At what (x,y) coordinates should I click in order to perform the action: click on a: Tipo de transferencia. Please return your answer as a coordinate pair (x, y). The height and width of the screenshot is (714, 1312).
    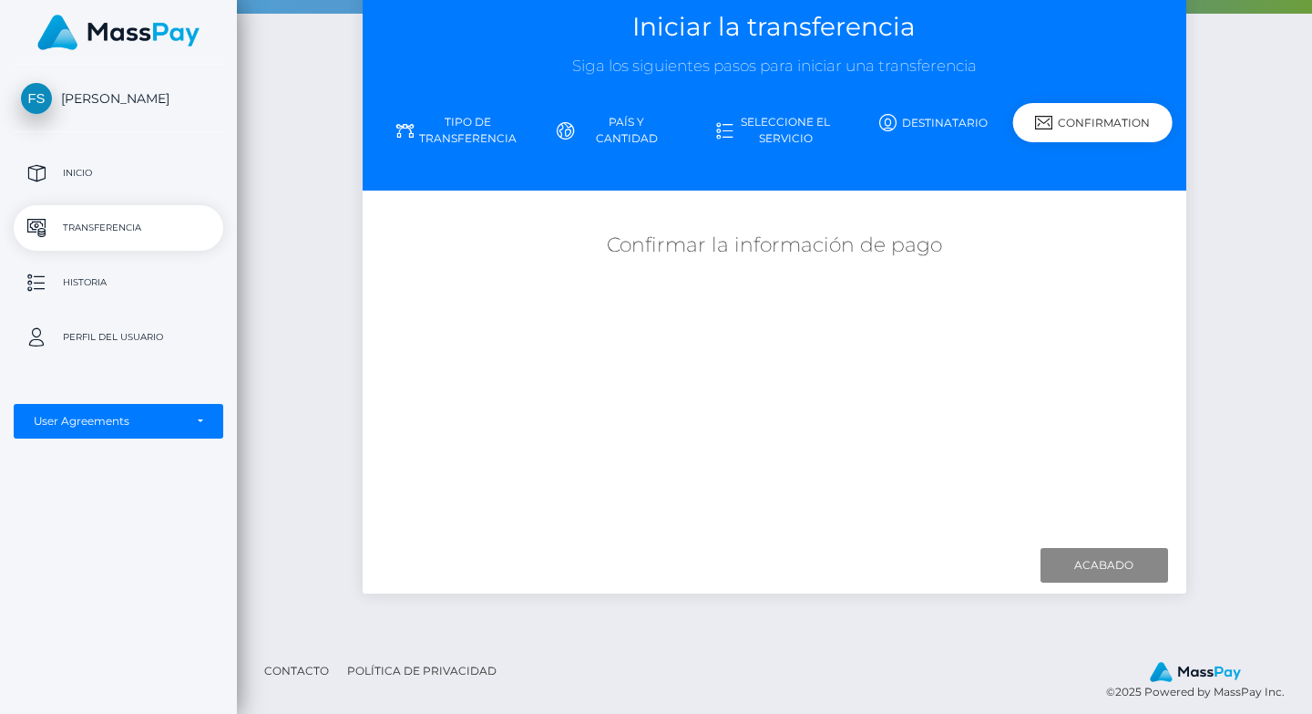
    Looking at the image, I should click on (456, 130).